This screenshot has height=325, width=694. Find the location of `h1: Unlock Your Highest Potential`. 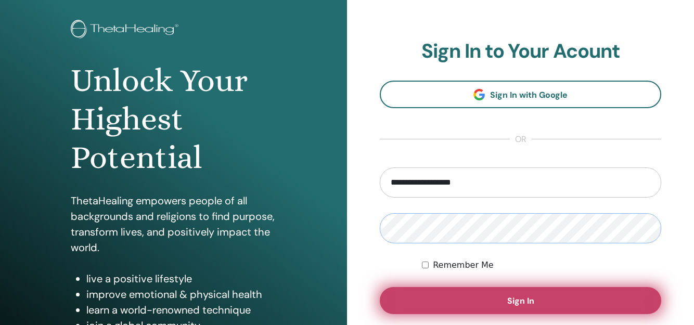

h1: Unlock Your Highest Potential is located at coordinates (173, 119).